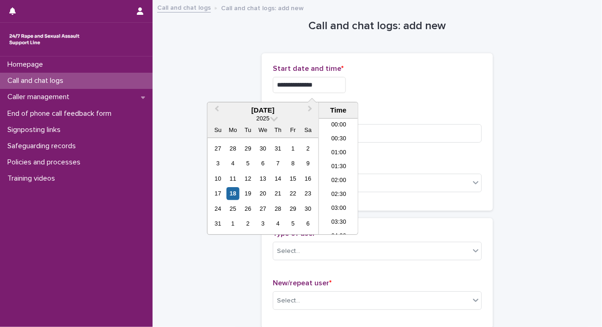  What do you see at coordinates (44, 39) in the screenshot?
I see `img: rhQMoQhaT3yELyF149Cw` at bounding box center [44, 39].